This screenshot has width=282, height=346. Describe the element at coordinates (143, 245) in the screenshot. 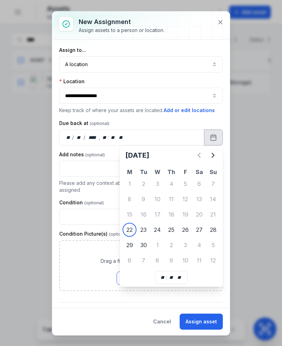

I see `div: Tuesday 30 September 2025` at that location.